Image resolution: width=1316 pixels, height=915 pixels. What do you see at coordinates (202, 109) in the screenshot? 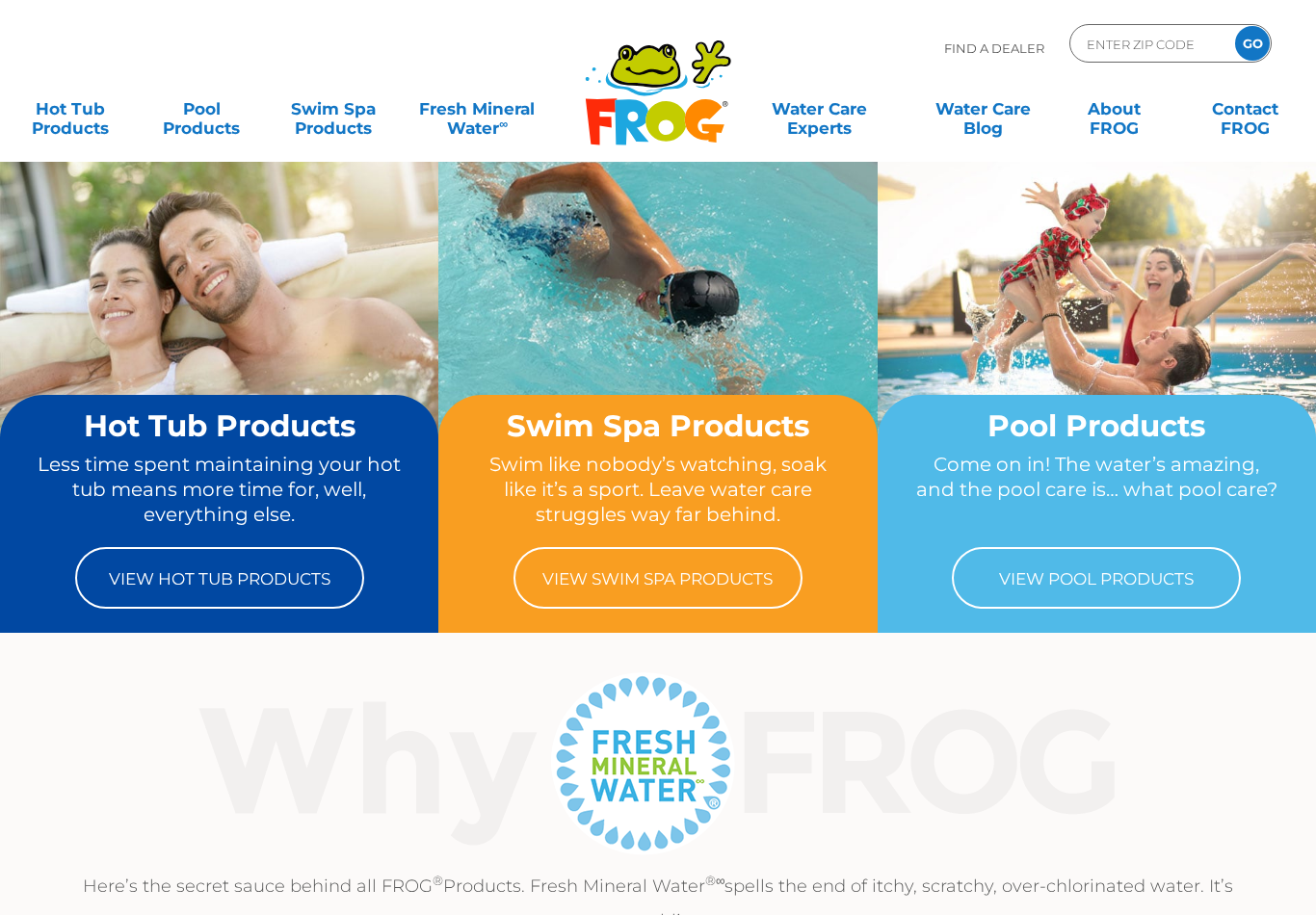
I see `a: PoolProducts` at bounding box center [202, 109].